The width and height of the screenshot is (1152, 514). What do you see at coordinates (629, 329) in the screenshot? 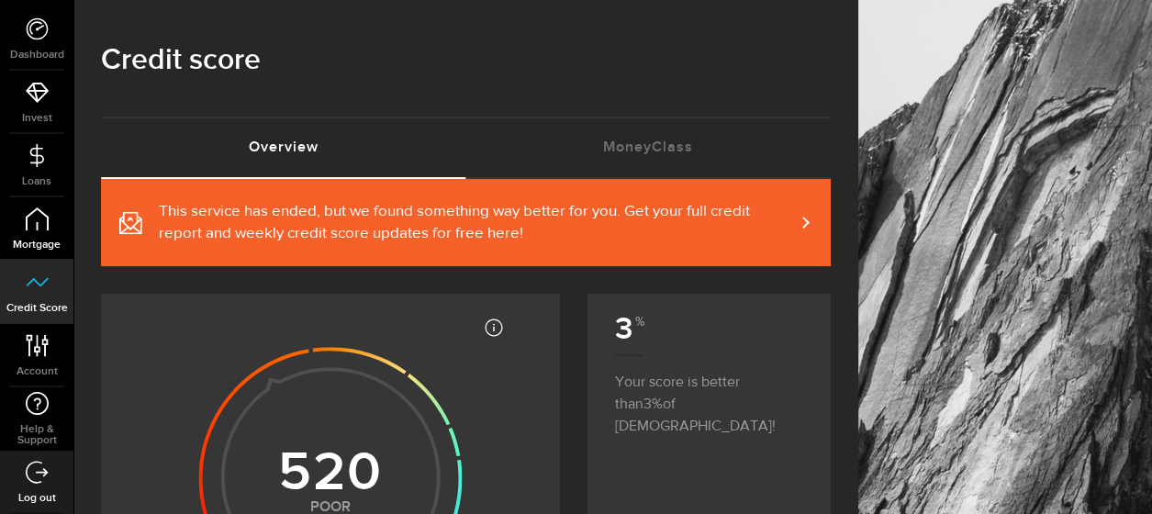
I see `b: 3` at bounding box center [629, 329].